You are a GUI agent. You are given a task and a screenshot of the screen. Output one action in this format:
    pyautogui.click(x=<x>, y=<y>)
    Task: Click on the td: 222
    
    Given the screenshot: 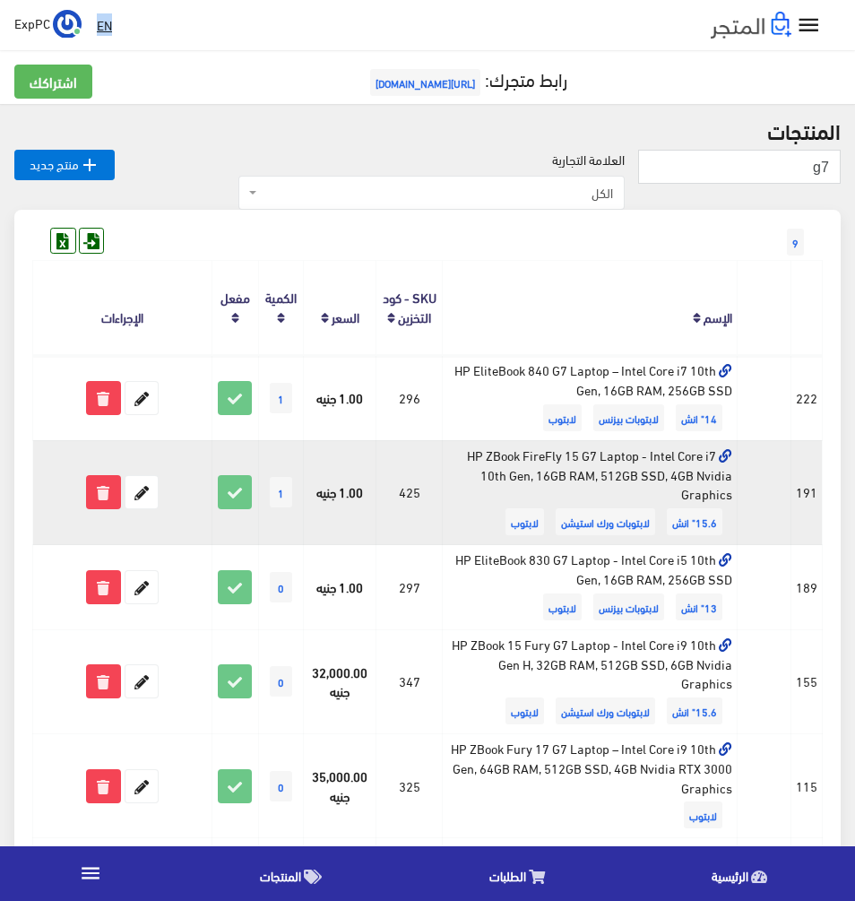 What is the action you would take?
    pyautogui.click(x=806, y=397)
    